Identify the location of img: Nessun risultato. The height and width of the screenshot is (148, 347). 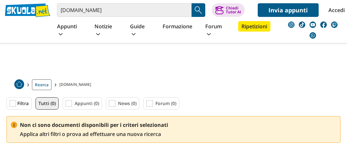
(14, 125).